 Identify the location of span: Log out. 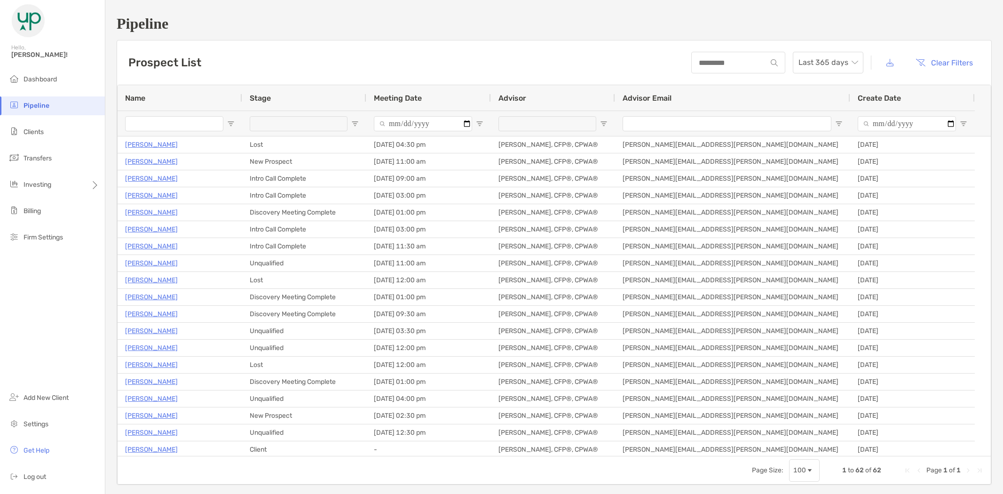
(35, 476).